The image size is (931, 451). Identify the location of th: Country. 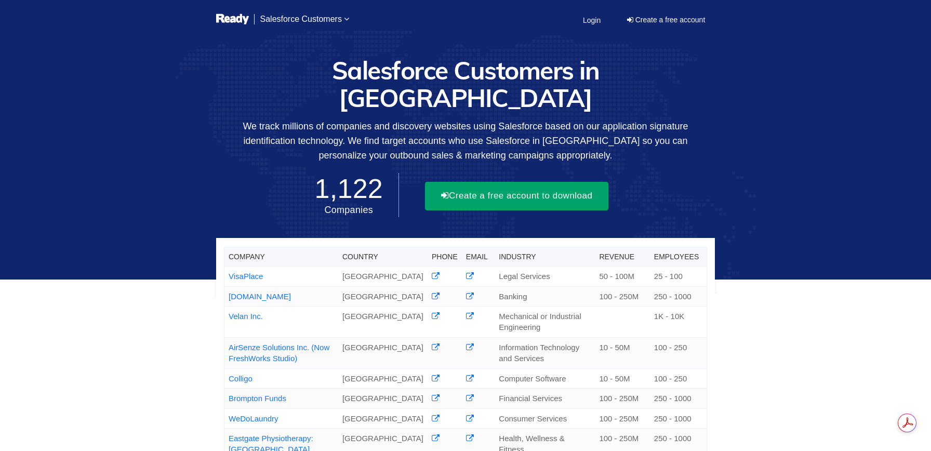
(383, 257).